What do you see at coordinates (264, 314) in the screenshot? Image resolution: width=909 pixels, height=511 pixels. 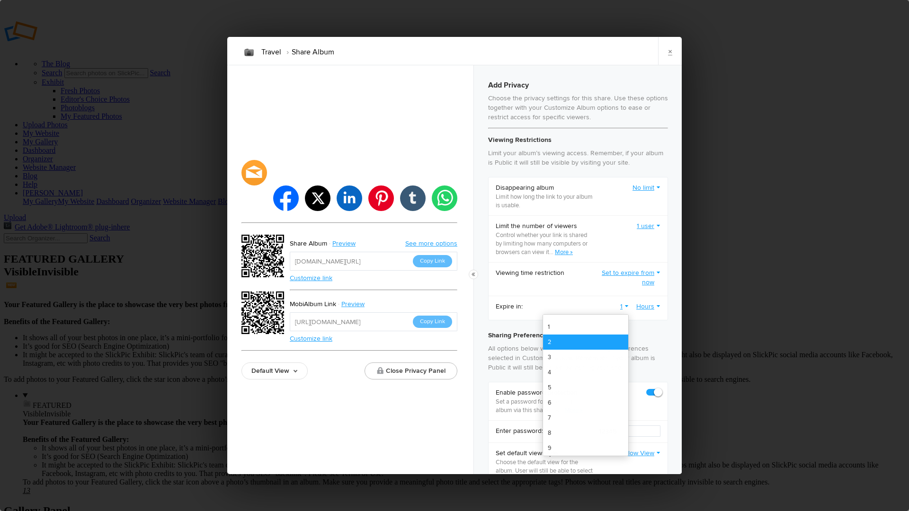 I see `div: https://slickpic.us/18485231jJWZ` at bounding box center [264, 314].